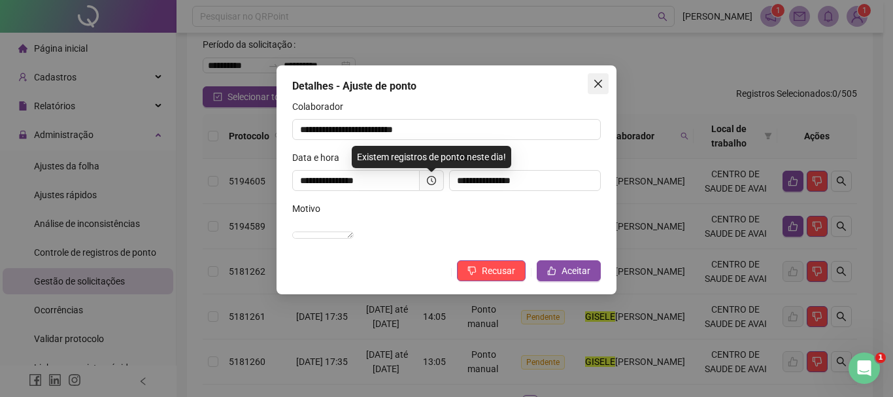  What do you see at coordinates (598, 84) in the screenshot?
I see `span: close` at bounding box center [598, 84].